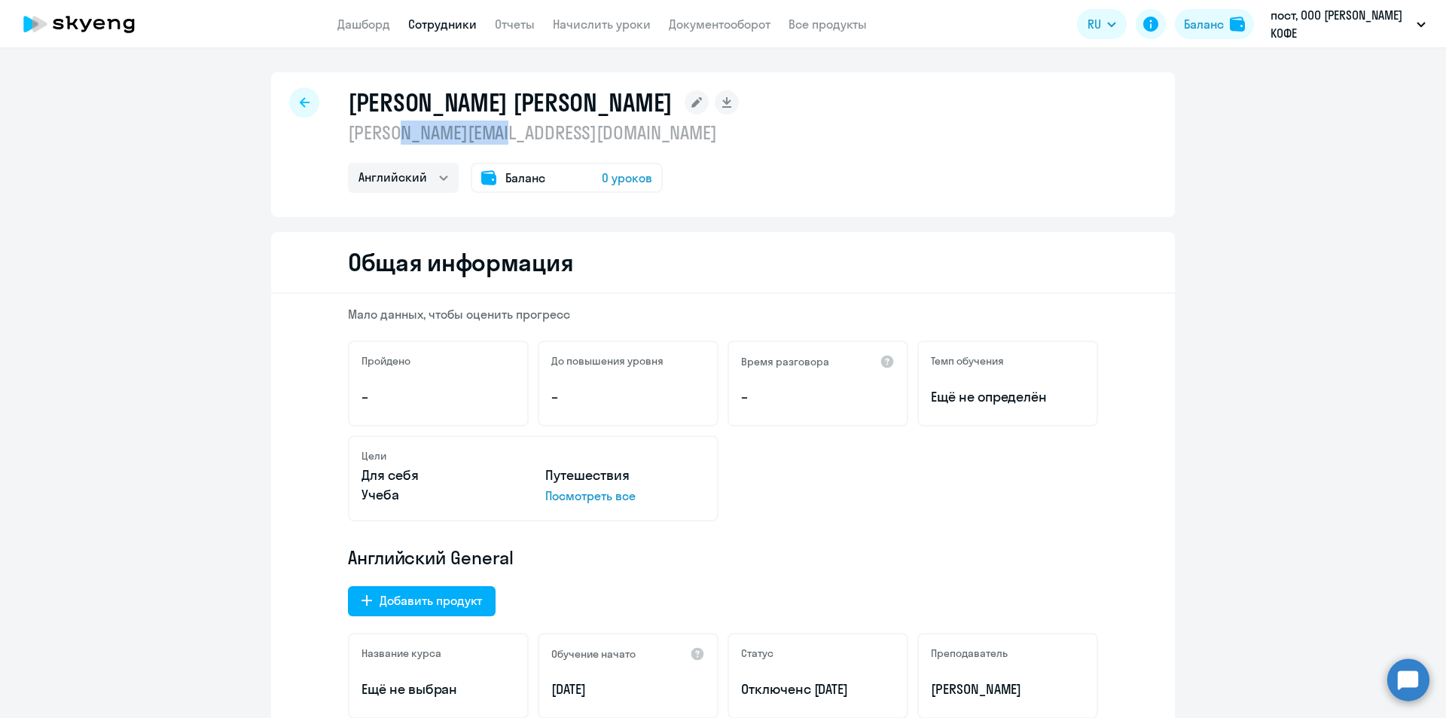 The height and width of the screenshot is (718, 1446). I want to click on div: Баланс, so click(1203, 24).